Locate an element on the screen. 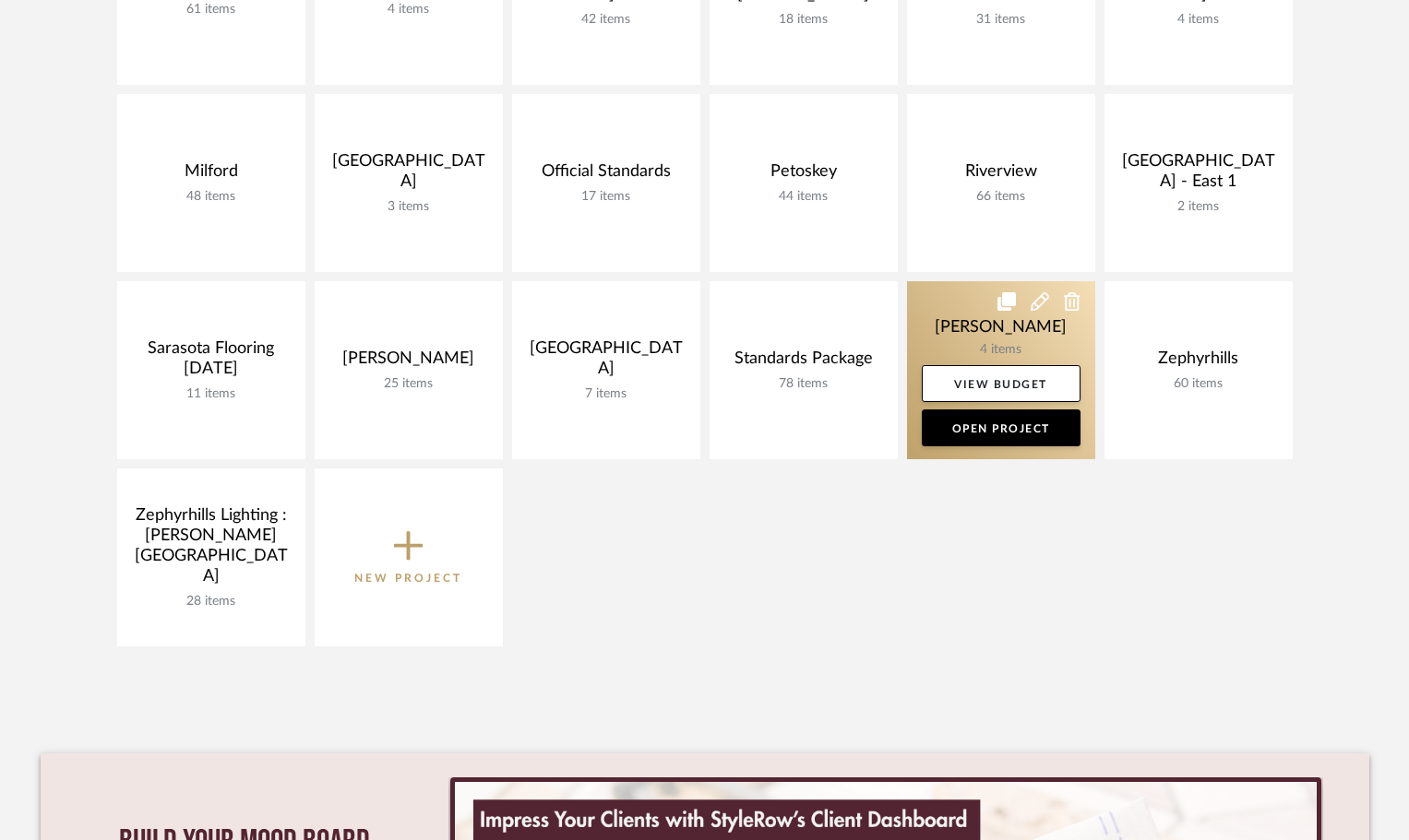 The width and height of the screenshot is (1409, 840). div: 66 items is located at coordinates (1001, 196).